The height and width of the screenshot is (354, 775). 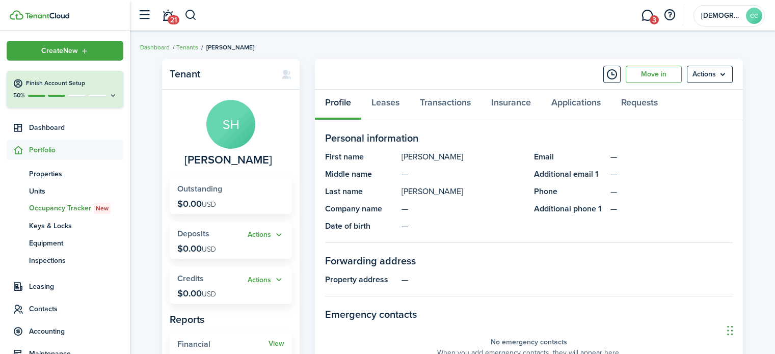 I want to click on menu-btn: Actions, so click(x=710, y=74).